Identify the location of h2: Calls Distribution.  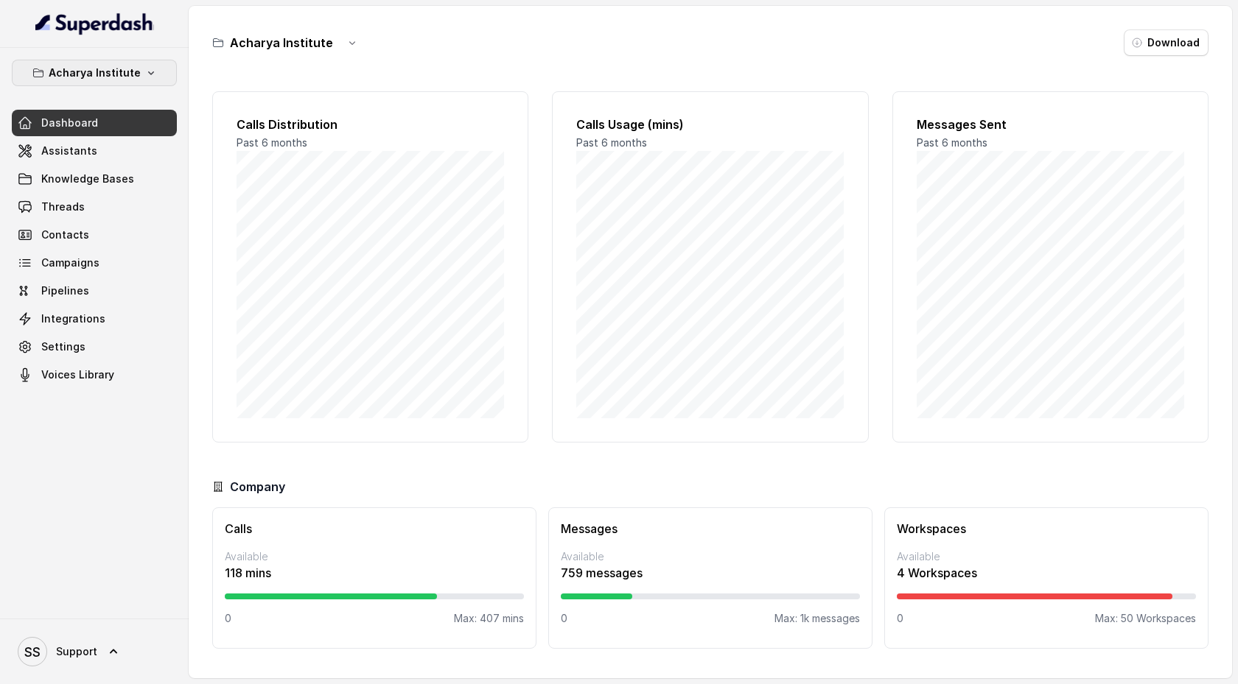
(370, 124).